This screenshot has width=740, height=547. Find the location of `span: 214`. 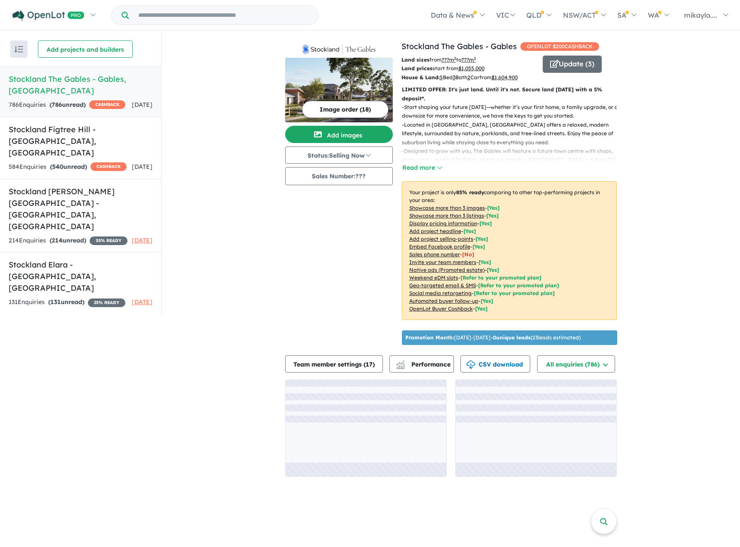

span: 214 is located at coordinates (57, 240).